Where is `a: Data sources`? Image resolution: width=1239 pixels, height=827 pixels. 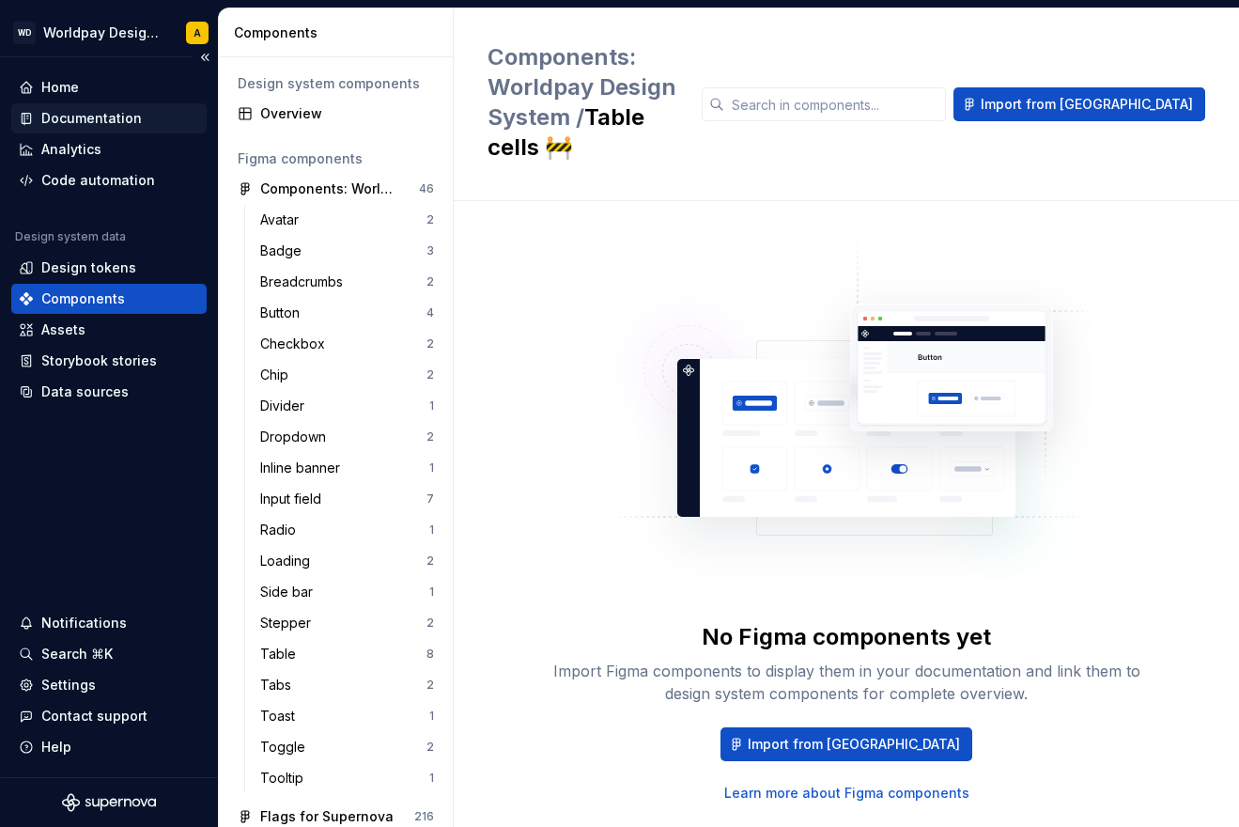
a: Data sources is located at coordinates (109, 392).